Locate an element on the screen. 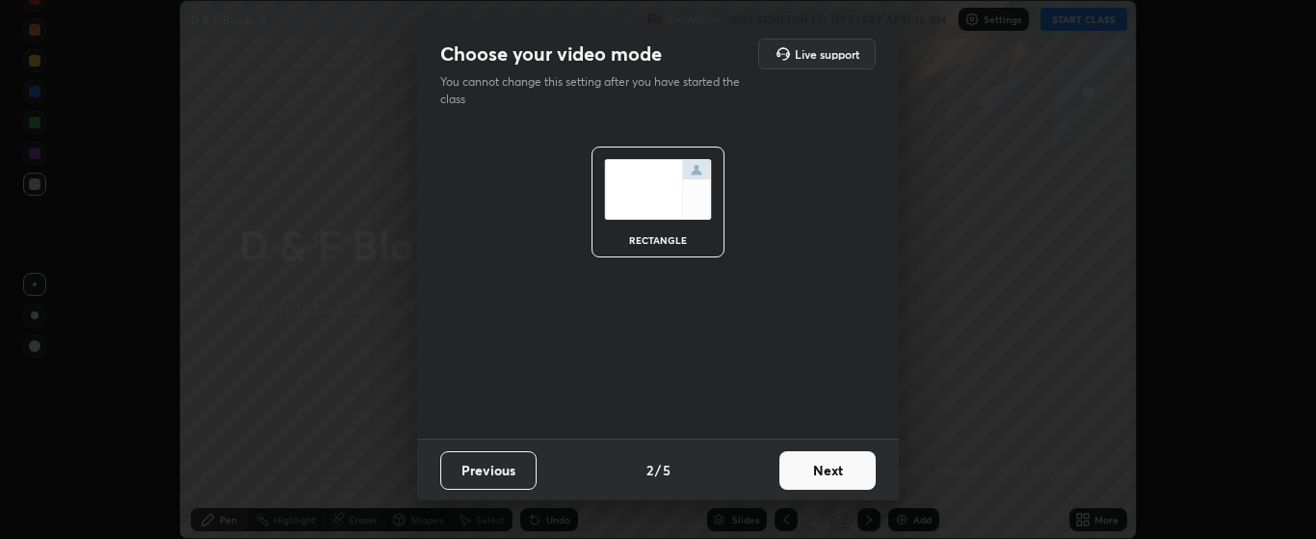 This screenshot has width=1316, height=539. h5: Live support is located at coordinates (827, 54).